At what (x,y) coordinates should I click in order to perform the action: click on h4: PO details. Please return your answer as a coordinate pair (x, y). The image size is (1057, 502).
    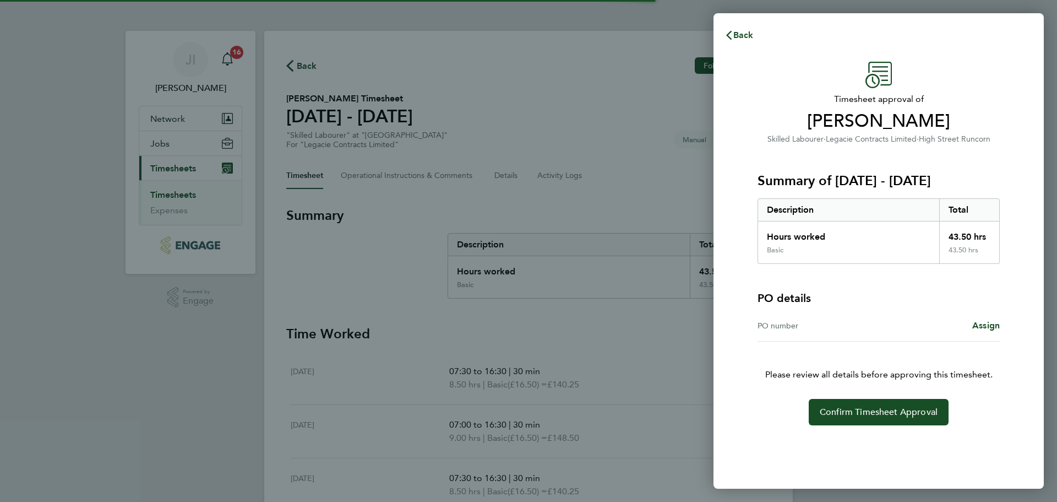
    Looking at the image, I should click on (784, 298).